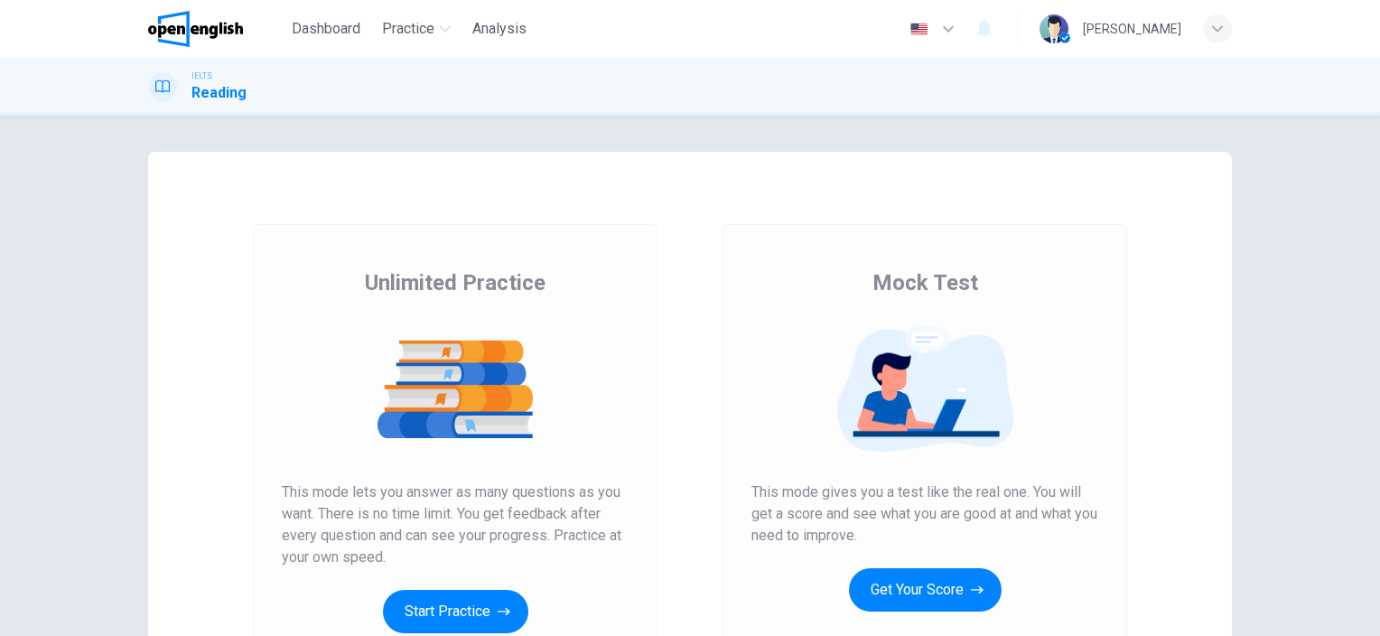 The height and width of the screenshot is (636, 1380). What do you see at coordinates (919, 29) in the screenshot?
I see `img: en` at bounding box center [919, 29].